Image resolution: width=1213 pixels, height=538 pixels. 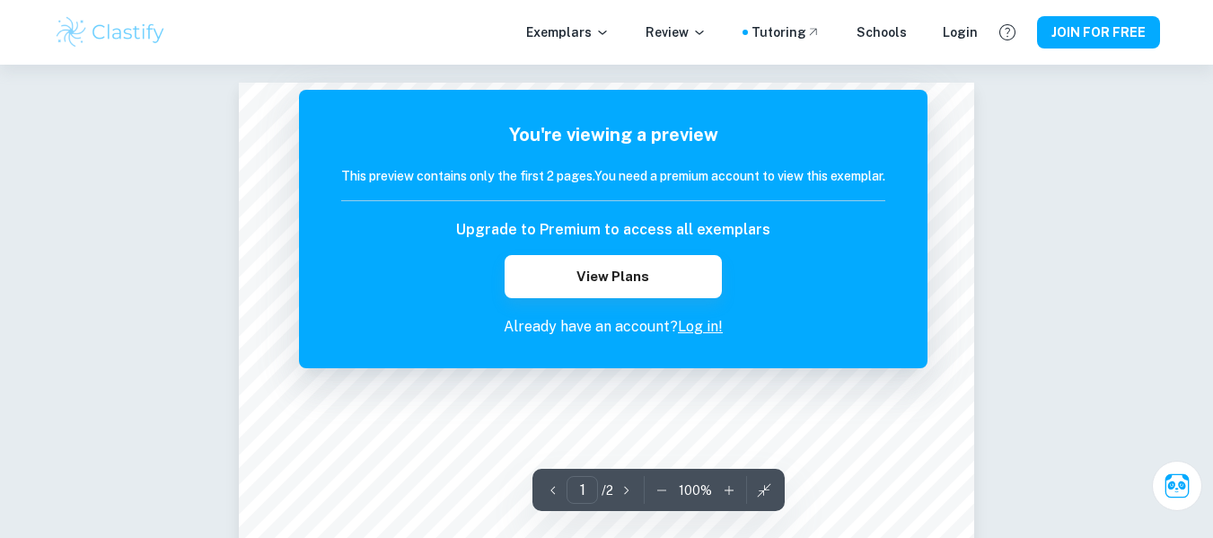 I want to click on a: Log in!, so click(x=700, y=326).